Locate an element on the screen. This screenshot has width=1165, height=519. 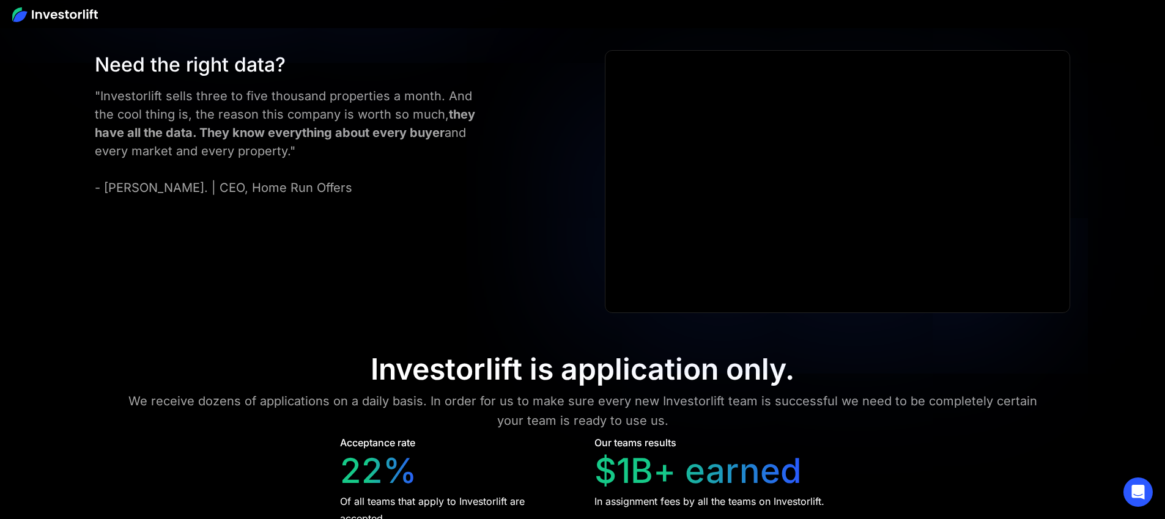
div: Open Intercom Messenger is located at coordinates (1138, 492).